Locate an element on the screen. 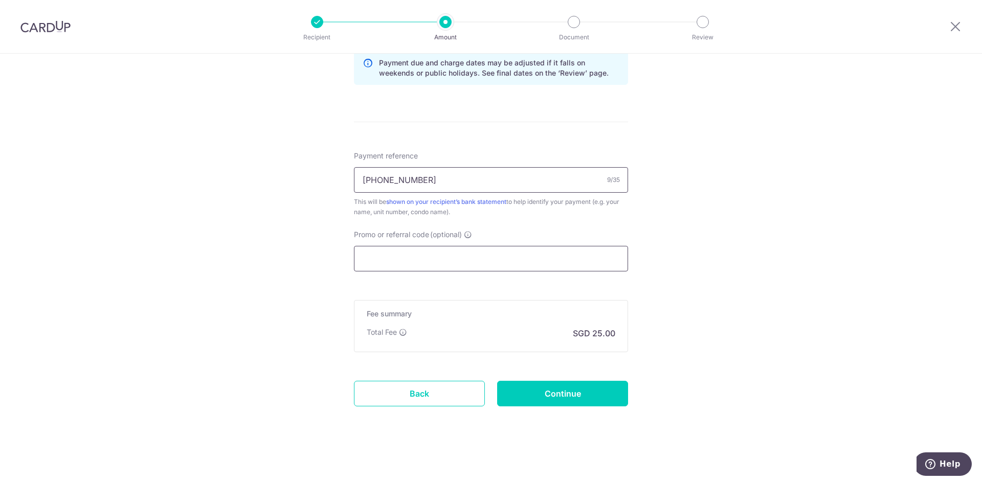 Image resolution: width=982 pixels, height=483 pixels. p: Recipient is located at coordinates (317, 37).